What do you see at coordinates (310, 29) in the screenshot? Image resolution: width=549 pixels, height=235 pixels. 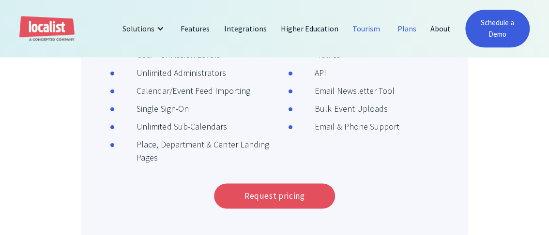 I see `a: Higher Education` at bounding box center [310, 29].